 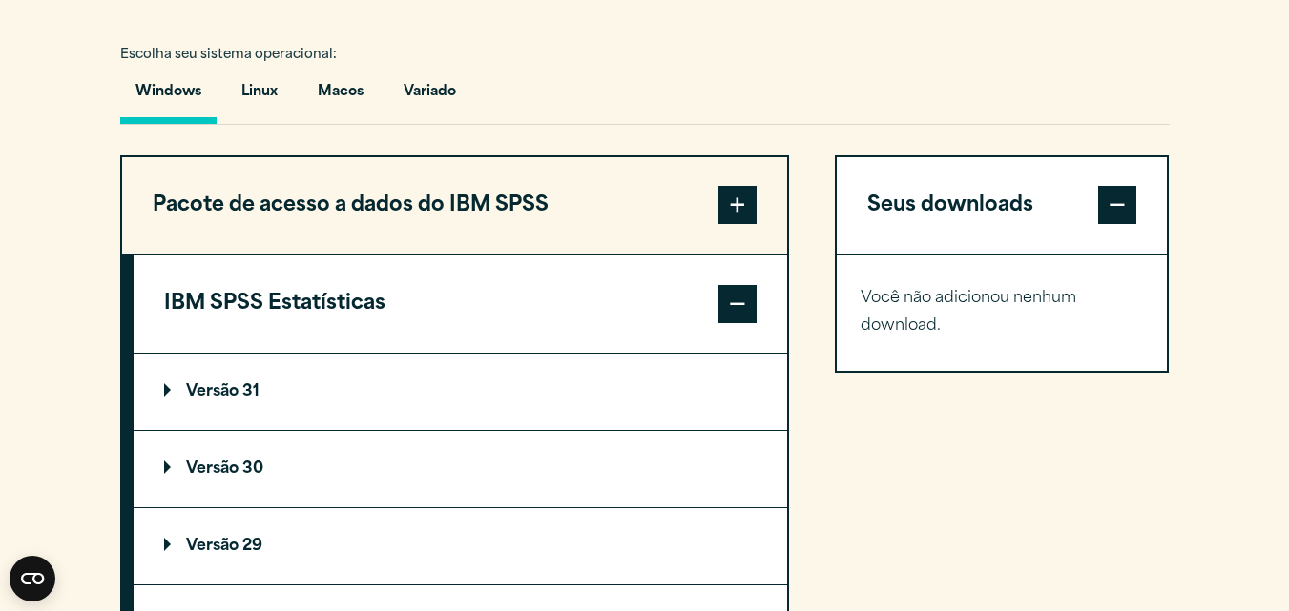 What do you see at coordinates (275, 303) in the screenshot?
I see `font: IBM SPSS Estatísticas` at bounding box center [275, 303].